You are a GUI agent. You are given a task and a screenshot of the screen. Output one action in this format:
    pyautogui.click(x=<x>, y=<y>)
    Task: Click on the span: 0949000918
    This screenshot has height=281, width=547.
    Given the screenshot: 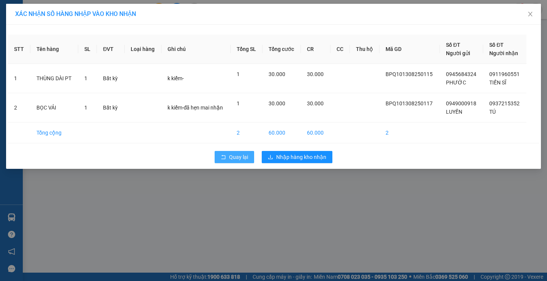 What is the action you would take?
    pyautogui.click(x=461, y=103)
    